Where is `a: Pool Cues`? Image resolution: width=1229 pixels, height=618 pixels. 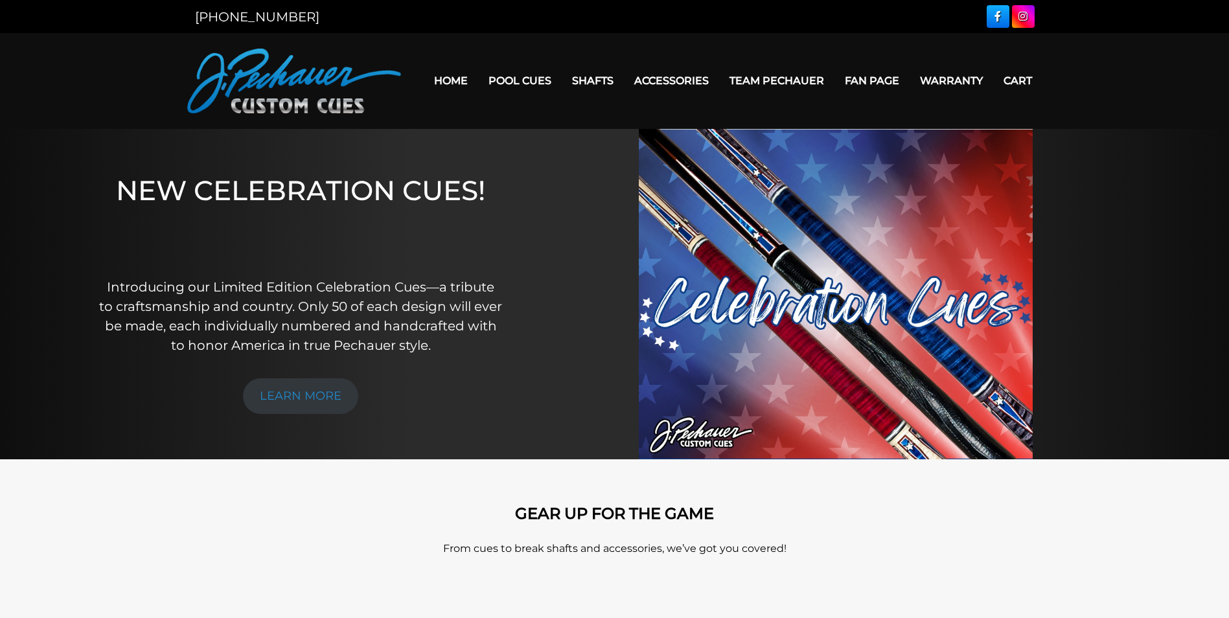 a: Pool Cues is located at coordinates (520, 80).